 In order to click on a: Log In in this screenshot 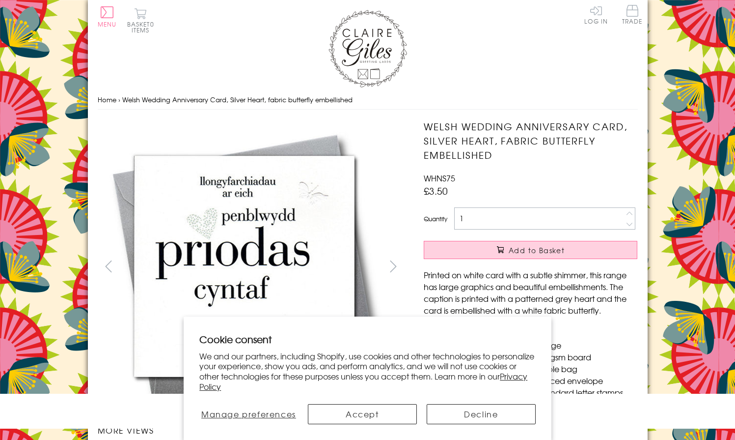, I will do `click(596, 14)`.